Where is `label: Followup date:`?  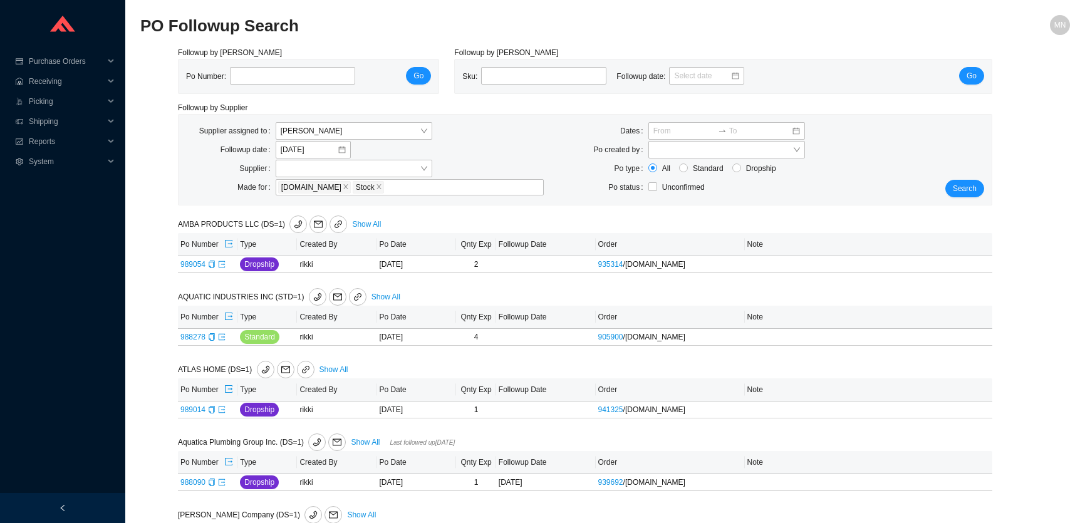 label: Followup date: is located at coordinates (248, 150).